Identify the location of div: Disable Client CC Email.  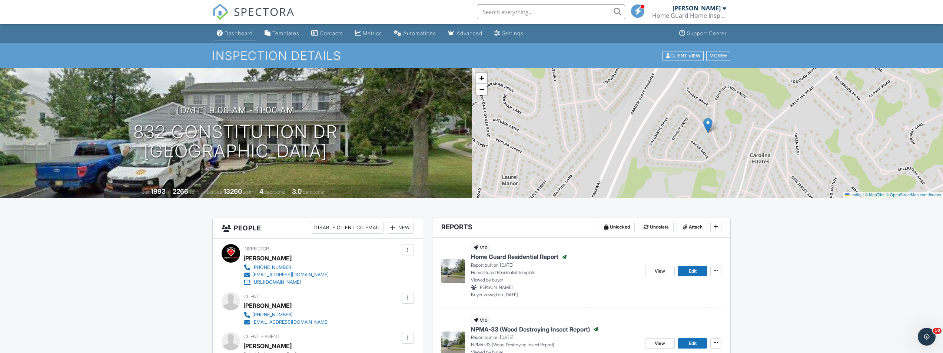
(347, 228).